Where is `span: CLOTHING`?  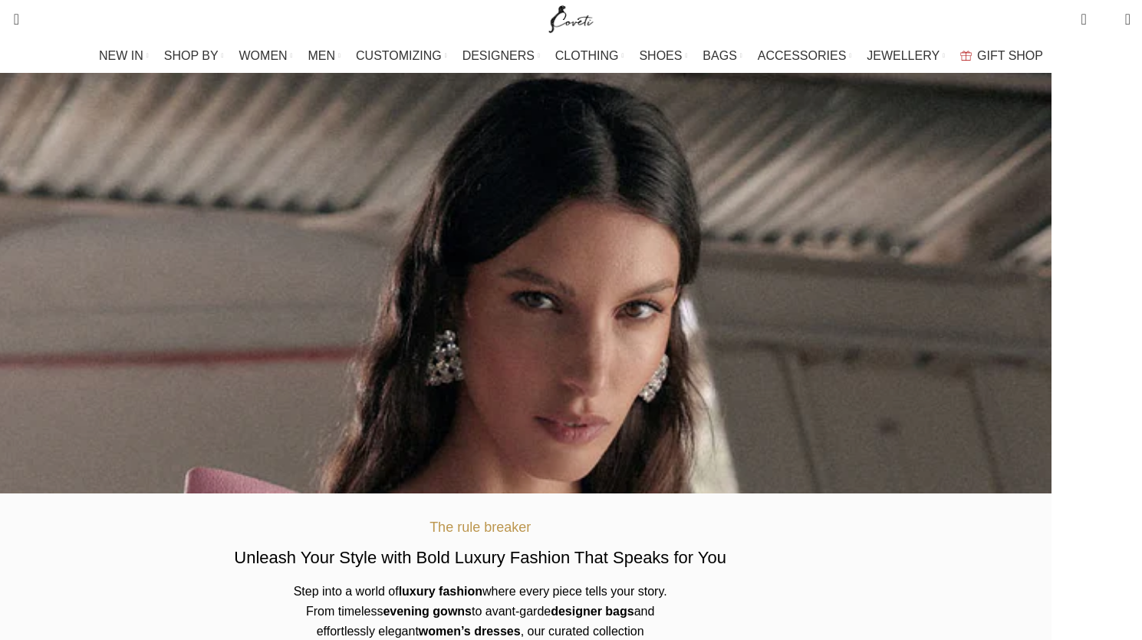
span: CLOTHING is located at coordinates (587, 55).